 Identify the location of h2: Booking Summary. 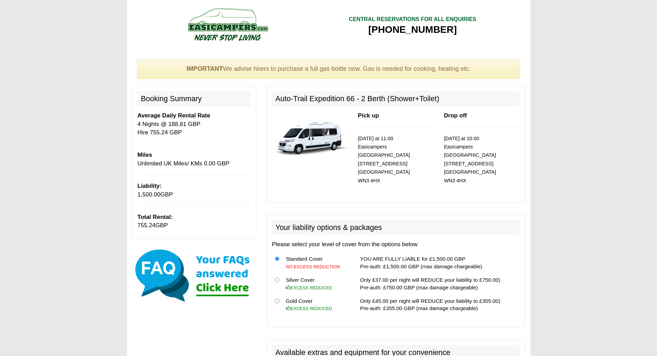
(194, 99).